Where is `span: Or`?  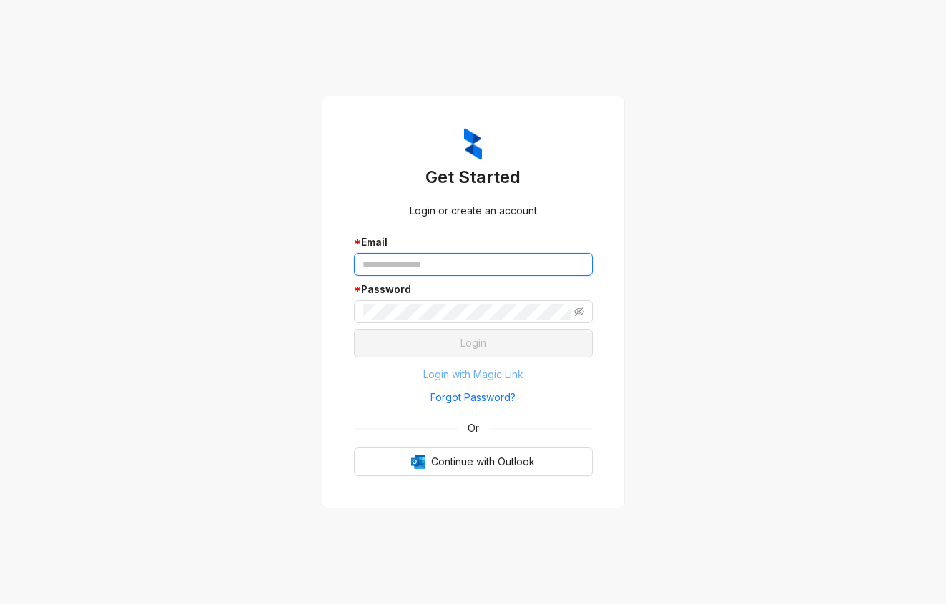
span: Or is located at coordinates (473, 428).